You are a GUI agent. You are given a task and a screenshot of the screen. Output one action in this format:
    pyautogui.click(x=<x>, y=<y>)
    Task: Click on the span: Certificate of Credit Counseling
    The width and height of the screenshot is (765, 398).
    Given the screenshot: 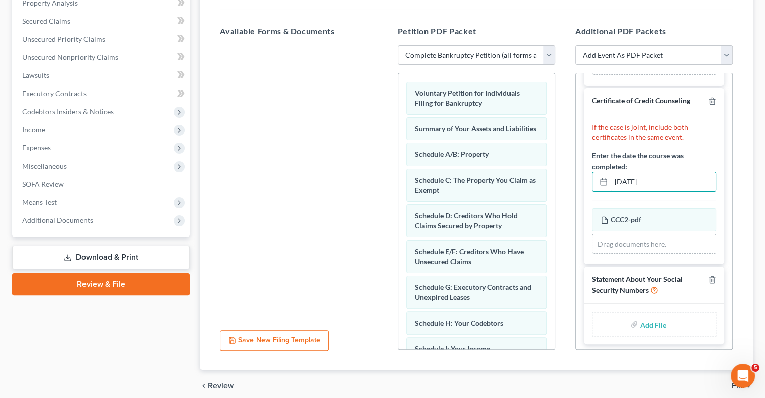 What is the action you would take?
    pyautogui.click(x=641, y=100)
    